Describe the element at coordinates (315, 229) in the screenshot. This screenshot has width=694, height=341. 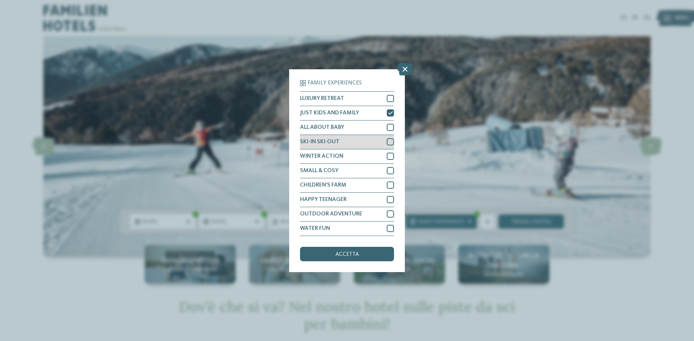
I see `span: WATER FUN` at that location.